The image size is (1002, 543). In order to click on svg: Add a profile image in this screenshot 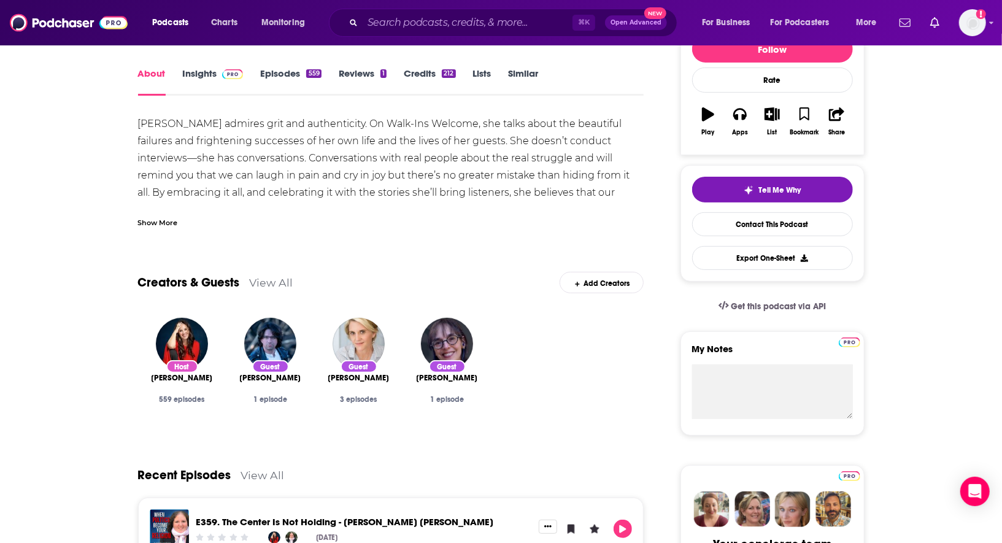, I will do `click(981, 14)`.